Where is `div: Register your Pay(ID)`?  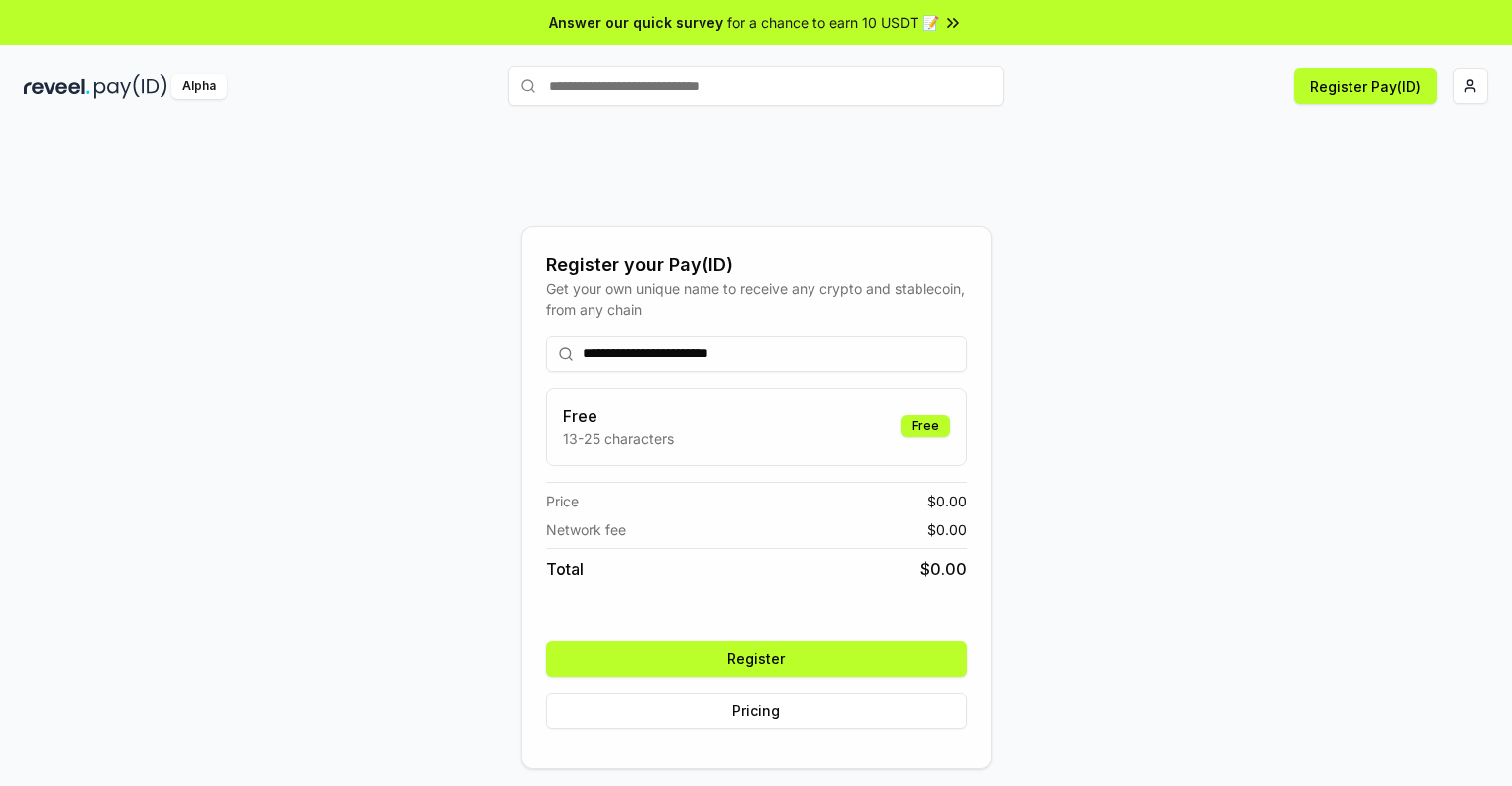
div: Register your Pay(ID) is located at coordinates (756, 265).